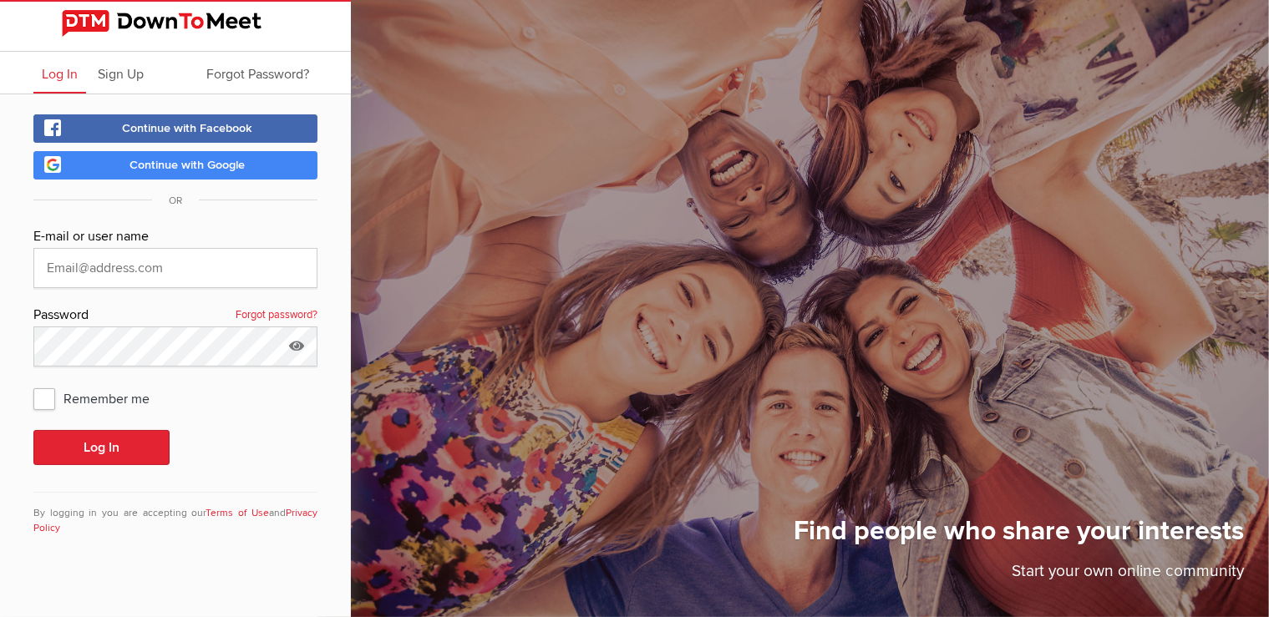  I want to click on span: OR, so click(175, 200).